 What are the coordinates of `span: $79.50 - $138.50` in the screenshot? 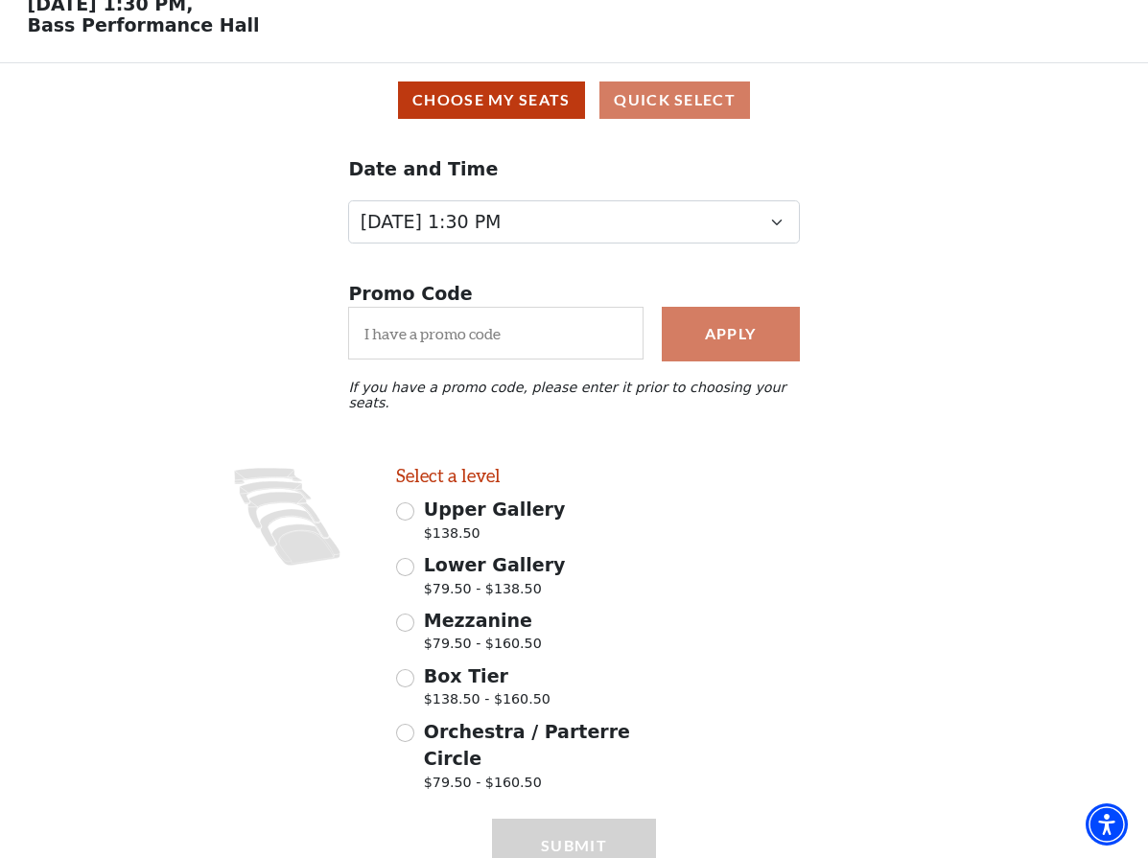 It's located at (495, 592).